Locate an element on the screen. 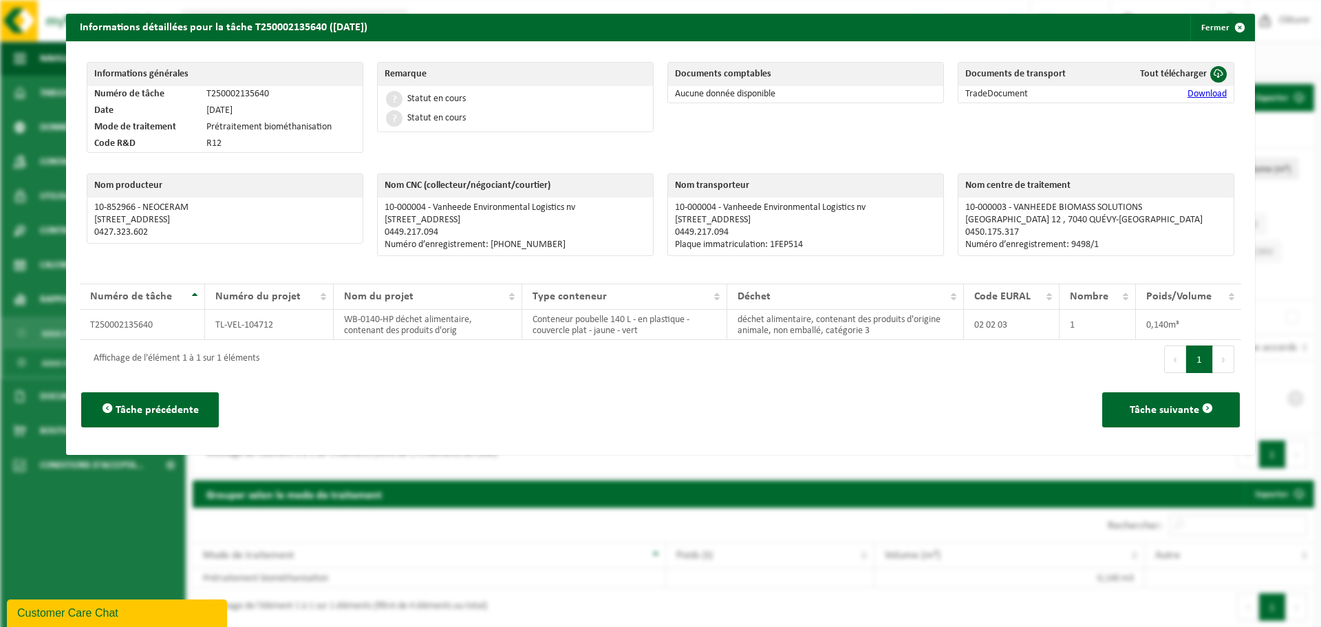 The width and height of the screenshot is (1321, 627). span: Poids/Volume is located at coordinates (1178, 296).